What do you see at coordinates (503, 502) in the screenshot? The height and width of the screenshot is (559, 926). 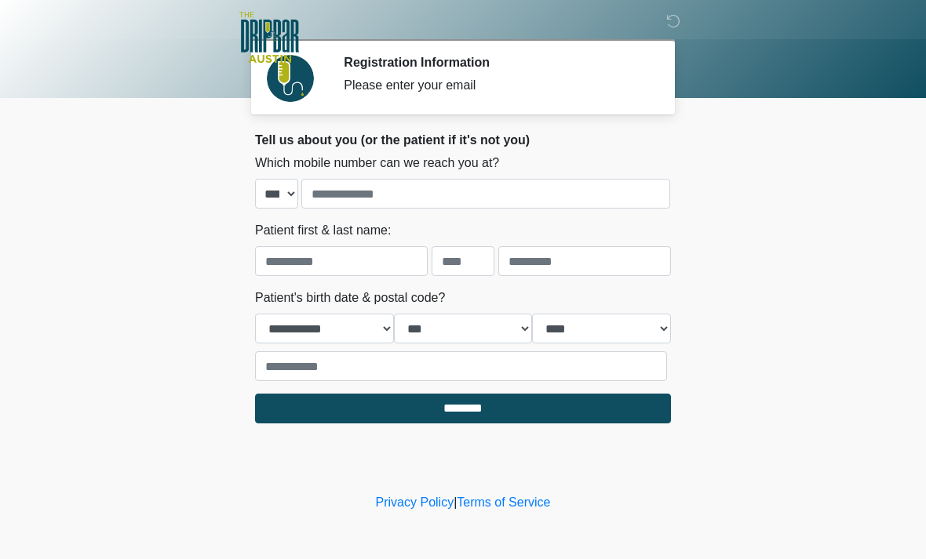 I see `a: Terms of Service` at bounding box center [503, 502].